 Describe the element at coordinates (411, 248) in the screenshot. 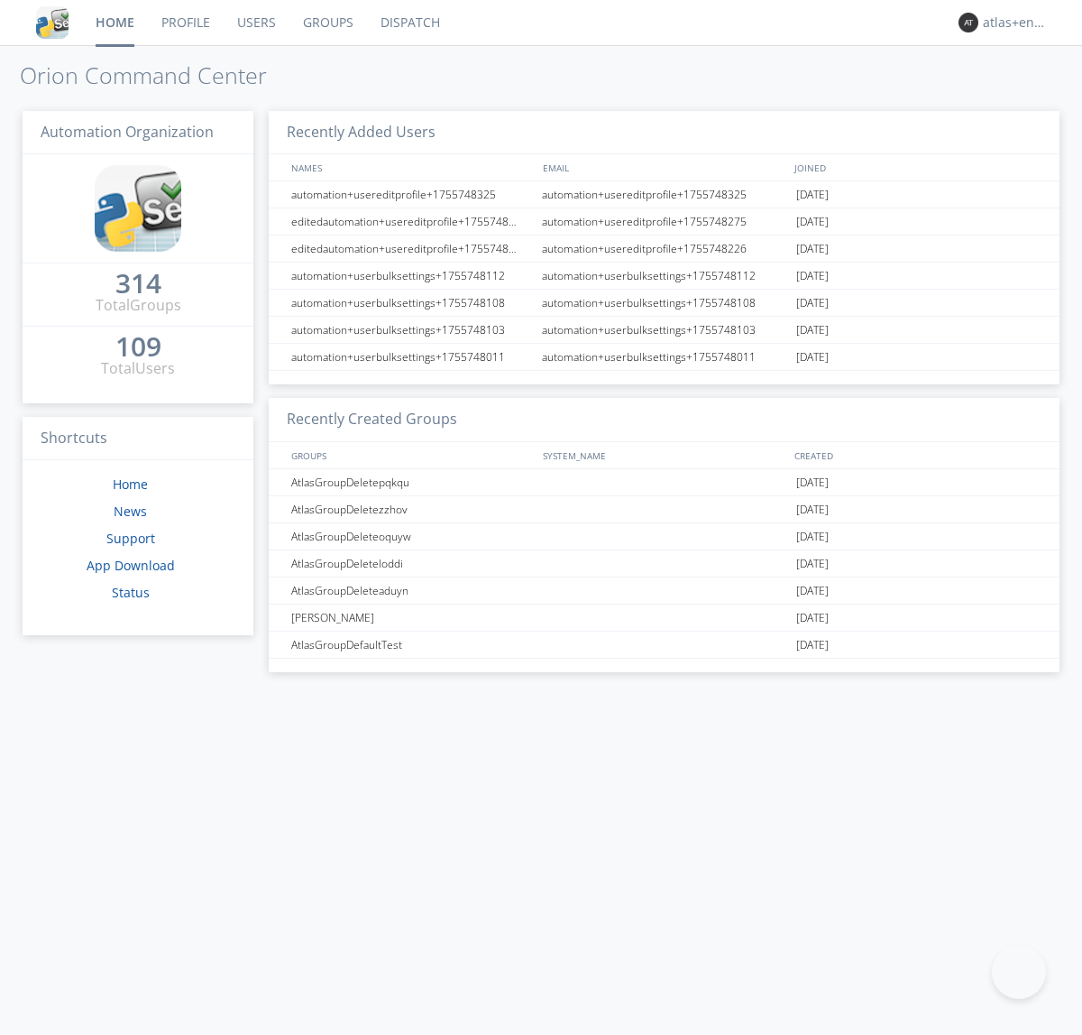

I see `div: editedautomation+usereditprofile+1755748226` at that location.